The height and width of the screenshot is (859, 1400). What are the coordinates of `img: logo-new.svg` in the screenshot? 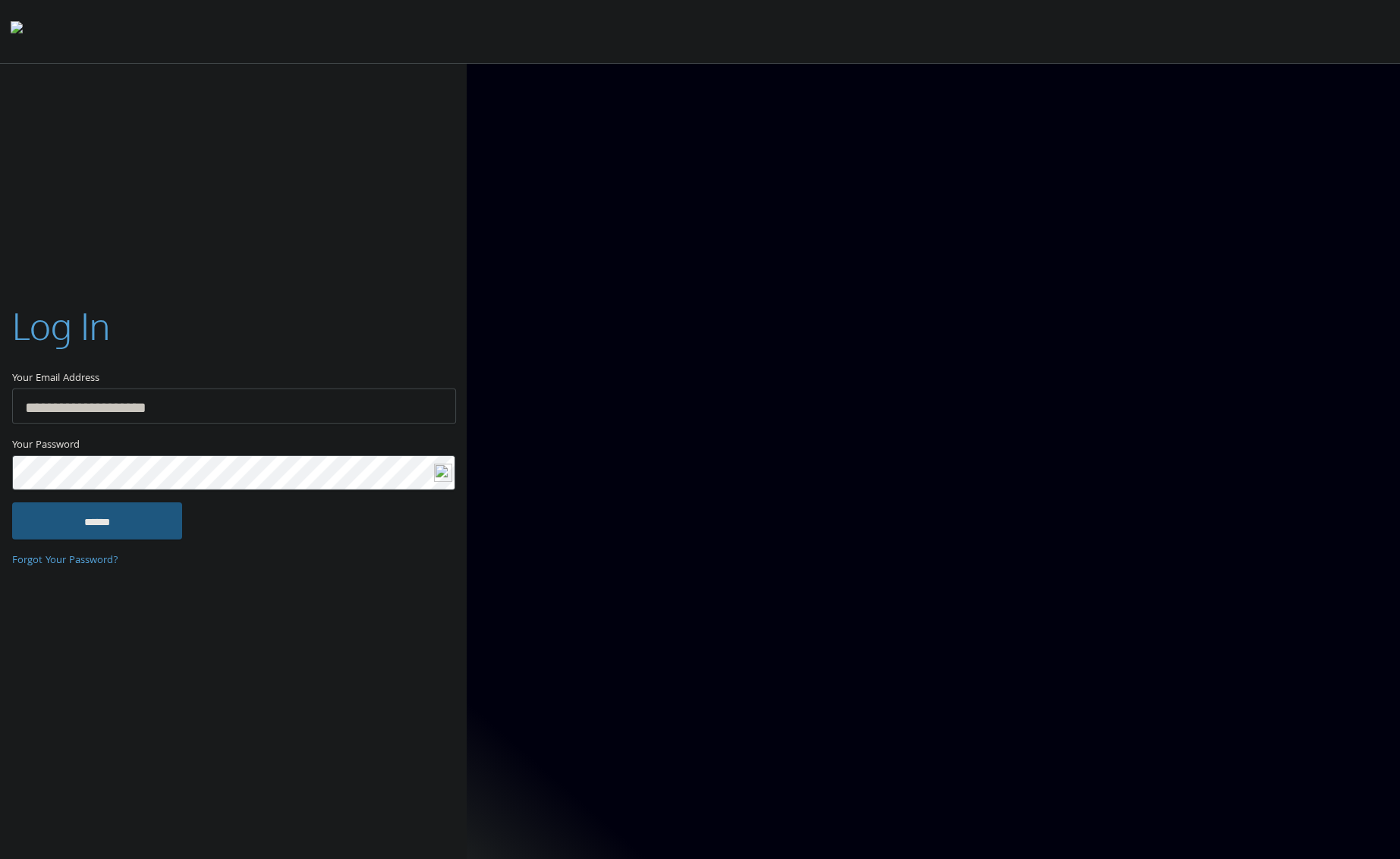 It's located at (443, 473).